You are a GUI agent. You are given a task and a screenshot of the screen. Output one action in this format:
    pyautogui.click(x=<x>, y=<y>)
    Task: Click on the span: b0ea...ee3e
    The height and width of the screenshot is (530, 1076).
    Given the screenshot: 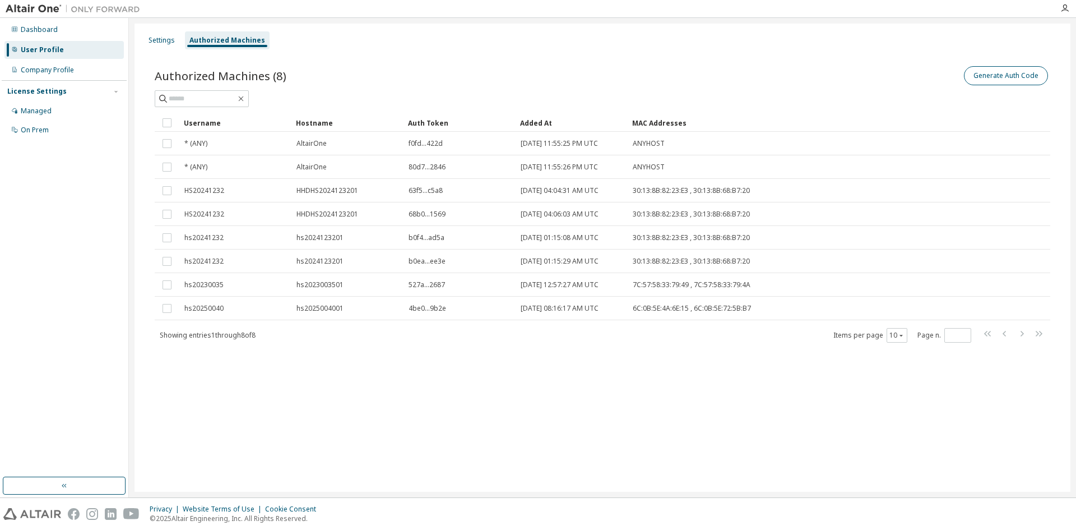 What is the action you would take?
    pyautogui.click(x=427, y=261)
    